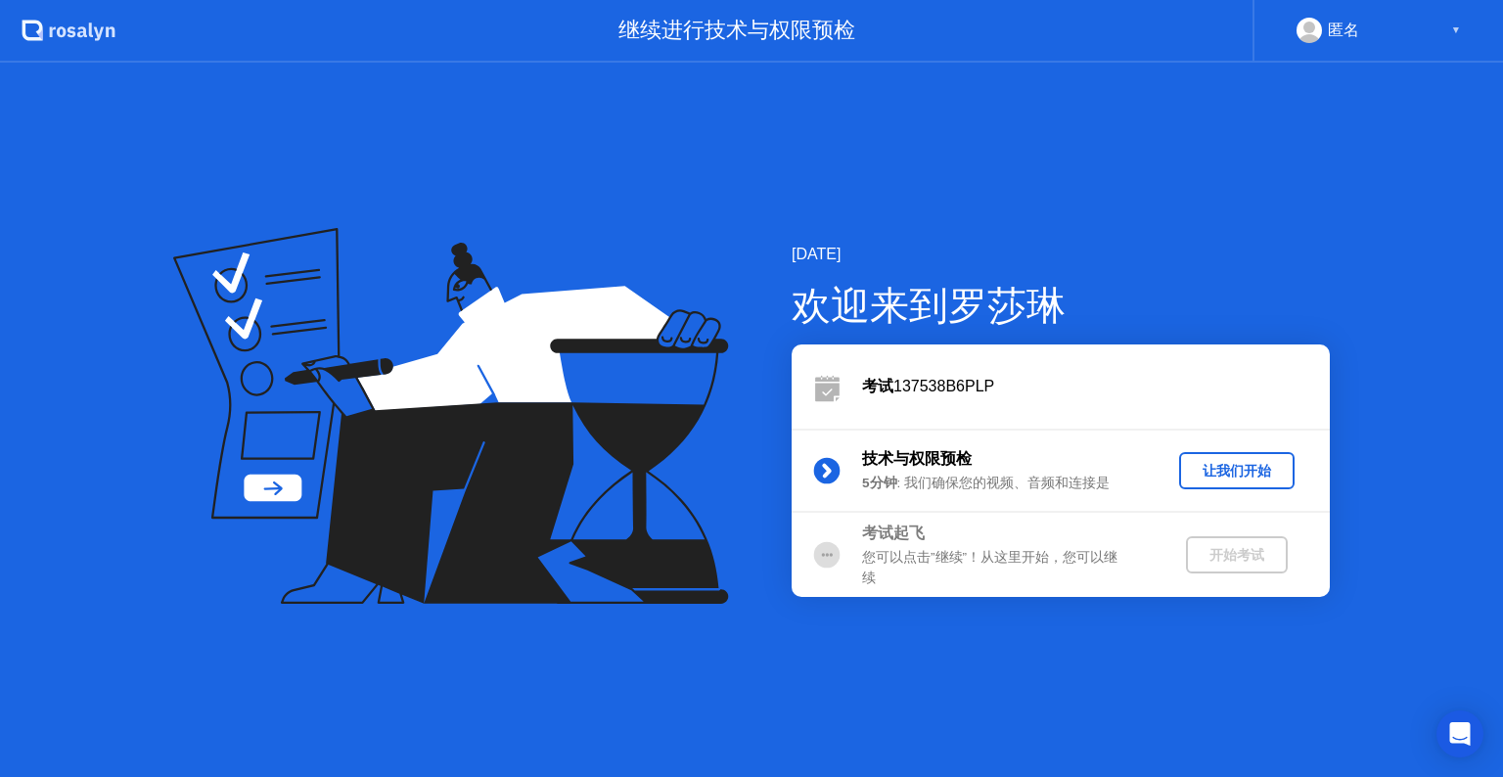 The width and height of the screenshot is (1503, 777). I want to click on div: 137538B6PLP, so click(1096, 387).